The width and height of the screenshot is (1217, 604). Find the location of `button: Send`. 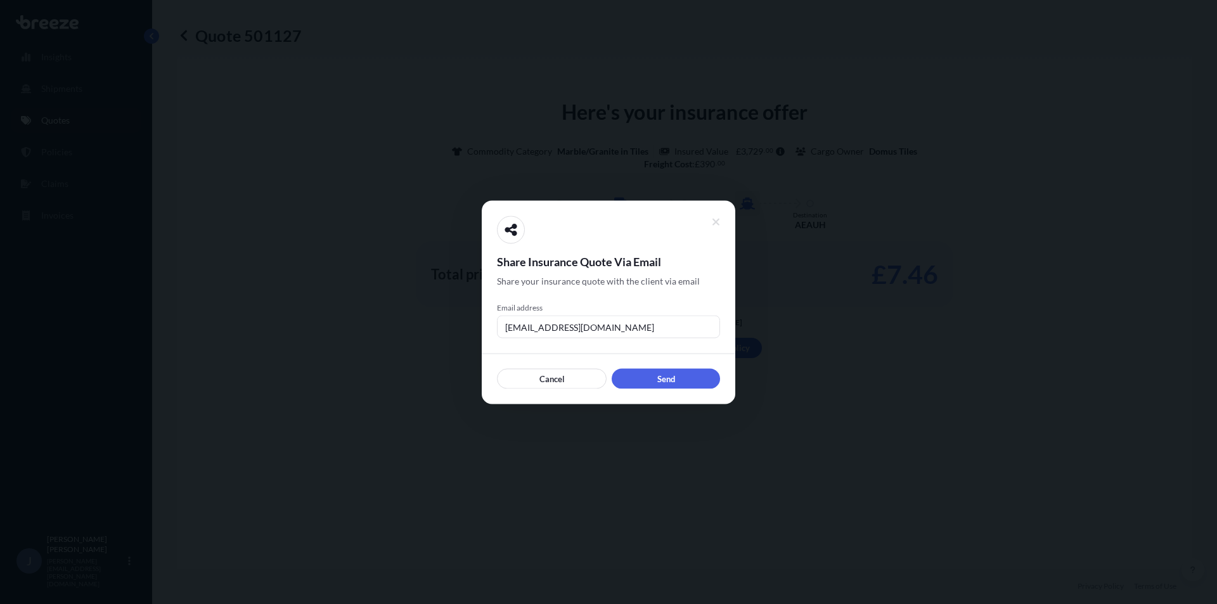

button: Send is located at coordinates (666, 378).